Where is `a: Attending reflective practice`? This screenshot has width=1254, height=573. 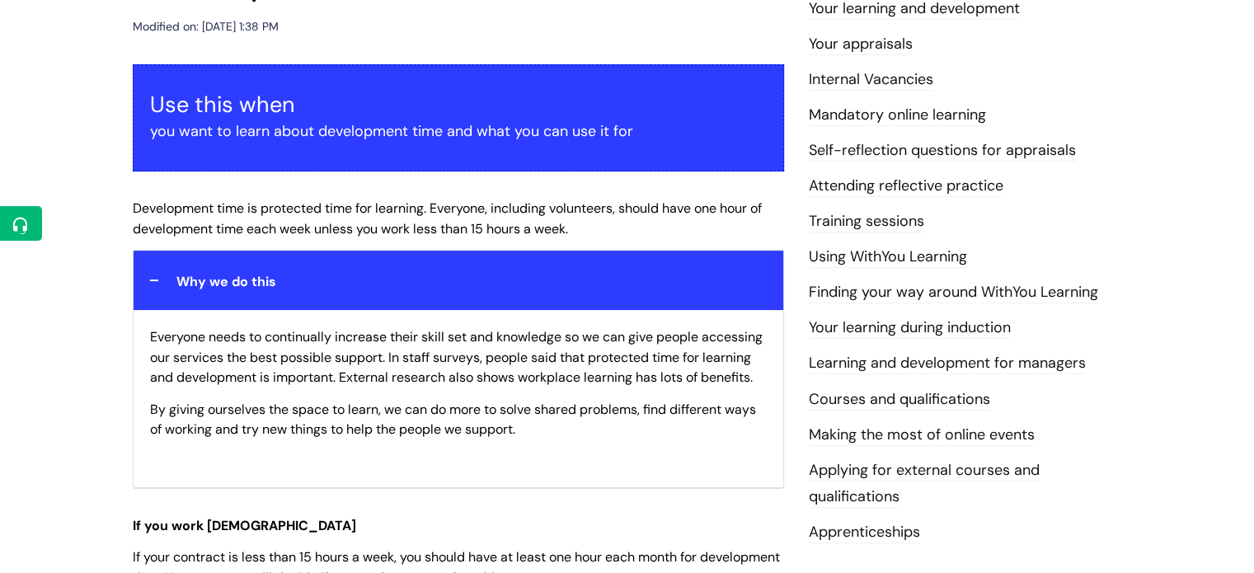
a: Attending reflective practice is located at coordinates (906, 186).